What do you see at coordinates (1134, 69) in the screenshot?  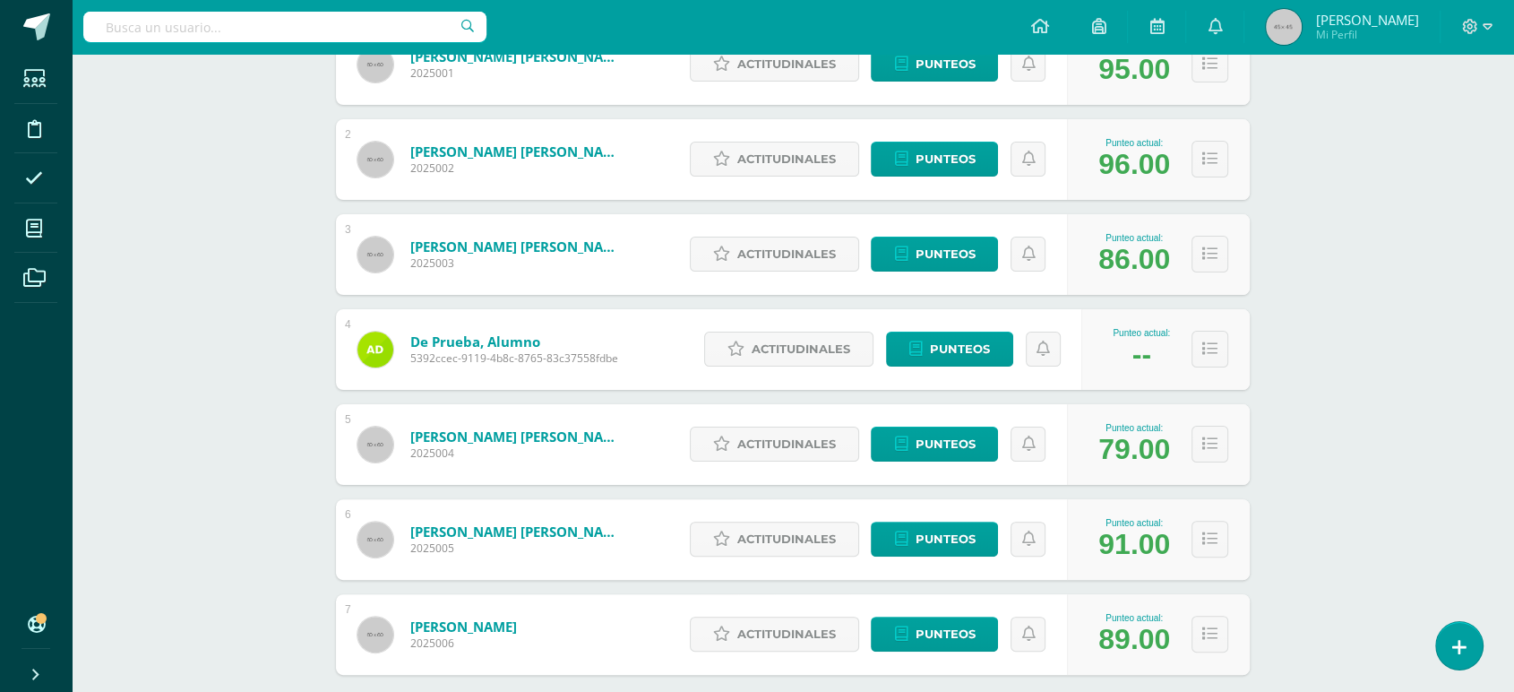 I see `div: 95.00` at bounding box center [1134, 69].